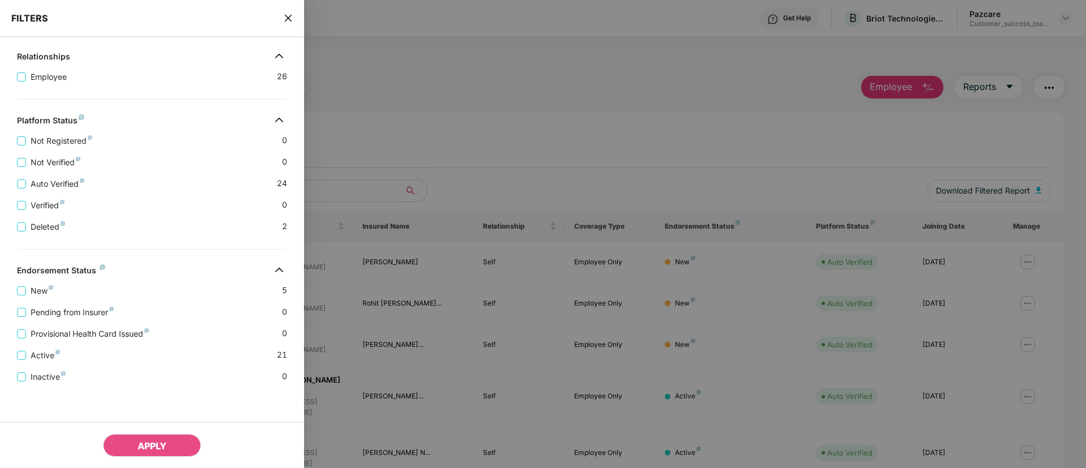 The width and height of the screenshot is (1086, 468). I want to click on div: Endorsement Status, so click(61, 272).